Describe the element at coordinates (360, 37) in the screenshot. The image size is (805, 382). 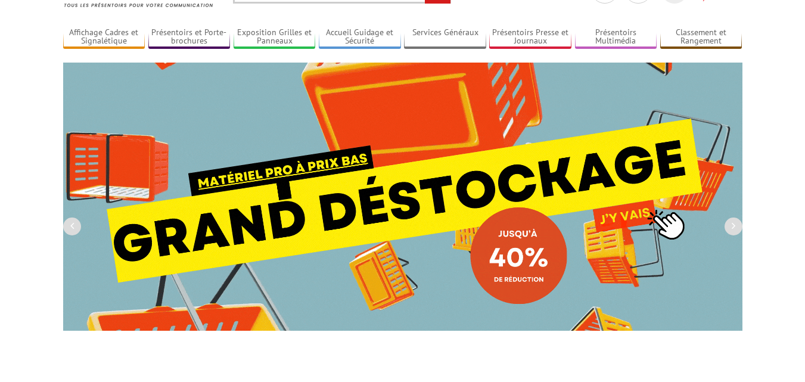
I see `a: Accueil Guidage et Sécurité` at that location.